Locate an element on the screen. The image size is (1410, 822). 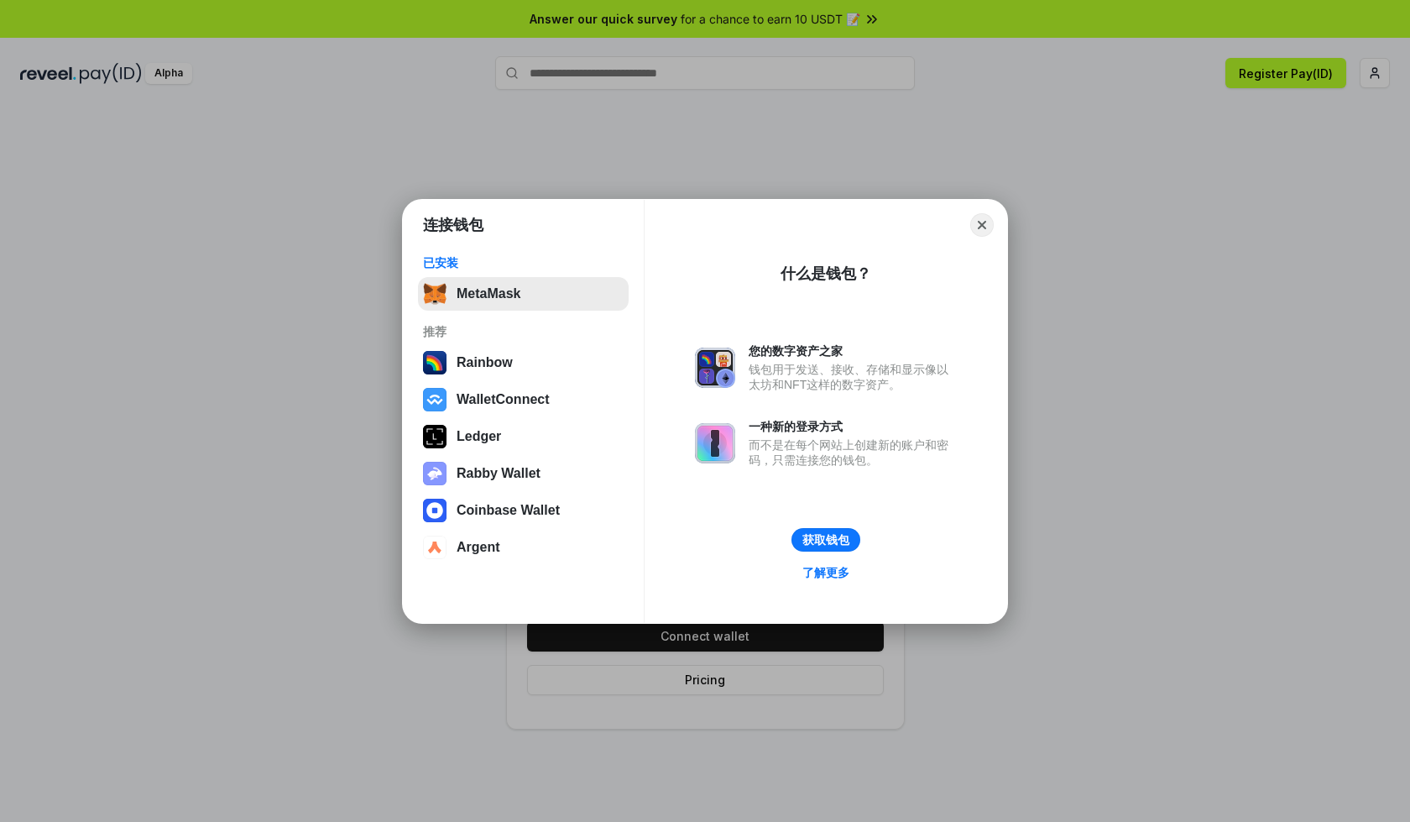
div: 钱包用于发送、接收、存储和显示像以太坊和NFT这样的数字资产。 is located at coordinates (853, 377).